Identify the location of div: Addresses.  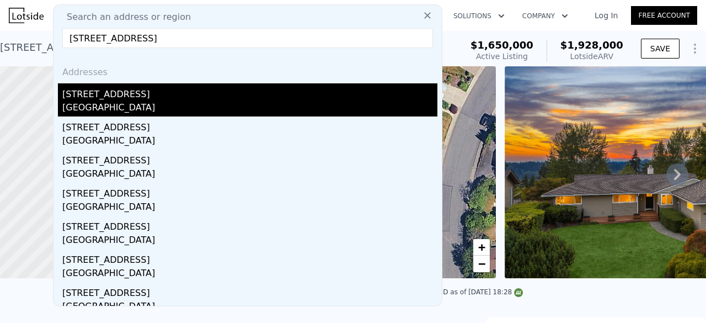
(248, 70).